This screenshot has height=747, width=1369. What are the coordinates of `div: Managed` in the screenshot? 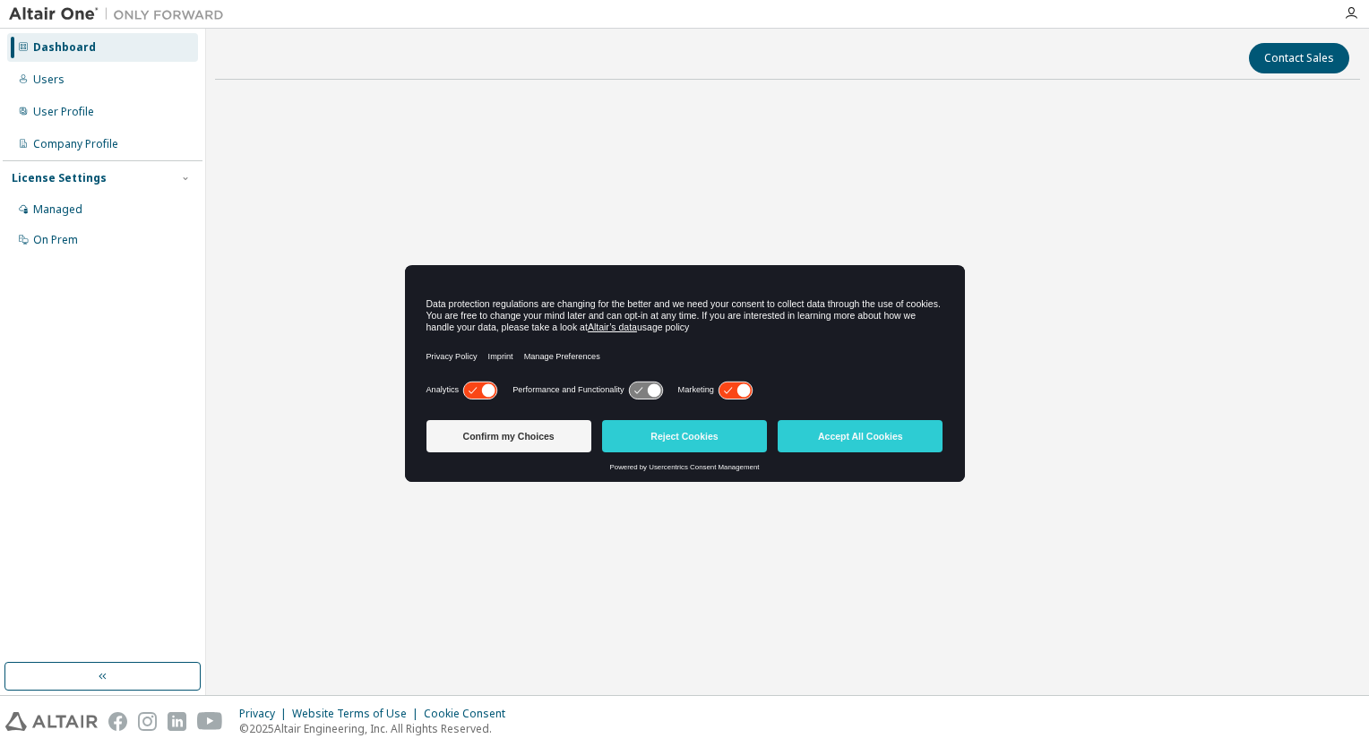 It's located at (57, 210).